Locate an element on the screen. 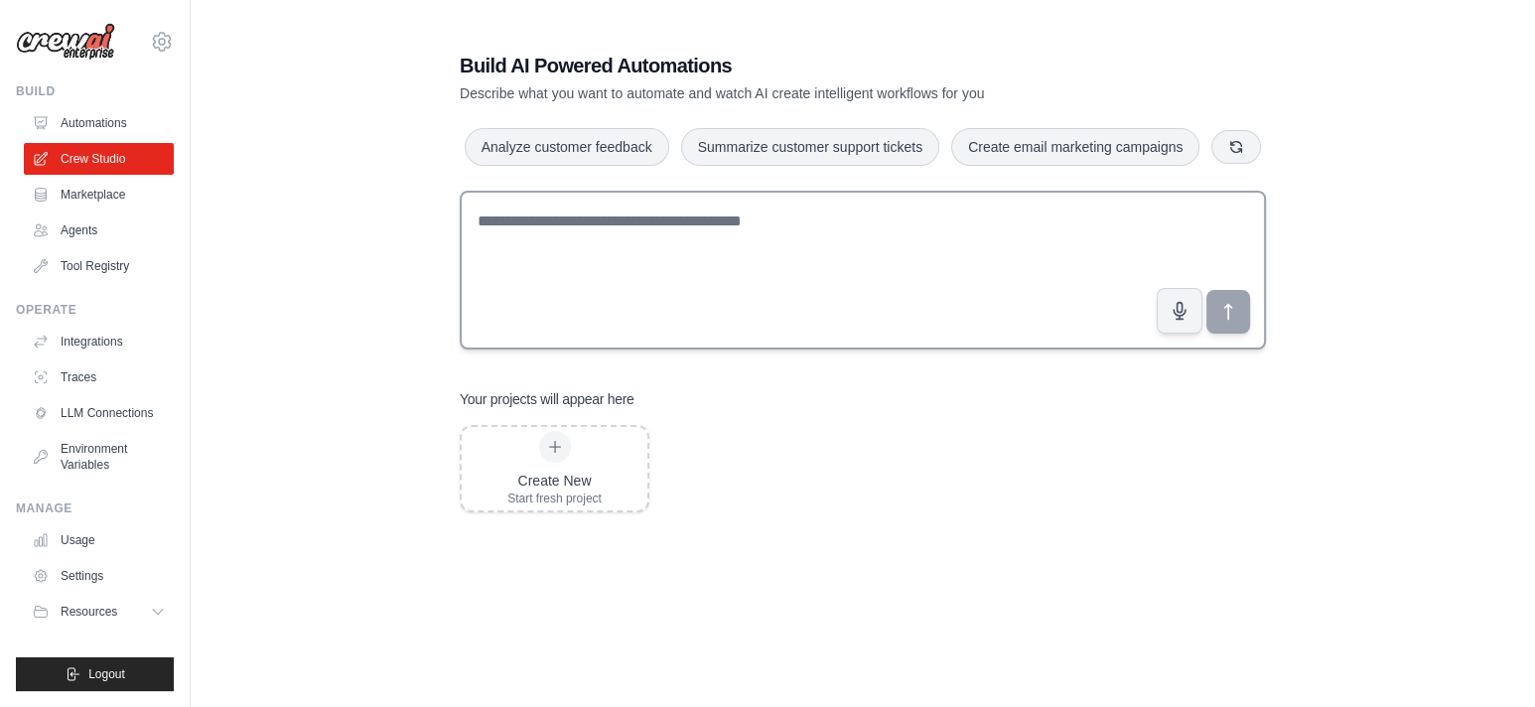  a: Marketplace is located at coordinates (98, 195).